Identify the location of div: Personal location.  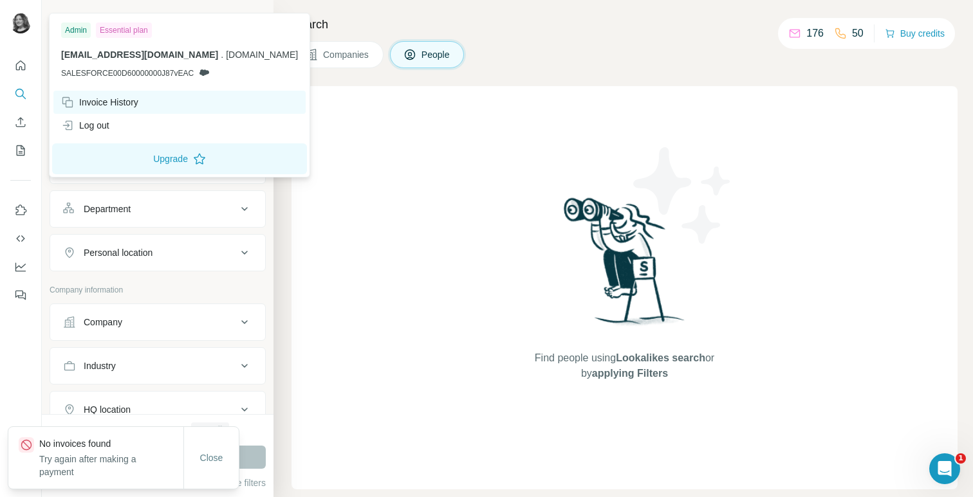
(118, 253).